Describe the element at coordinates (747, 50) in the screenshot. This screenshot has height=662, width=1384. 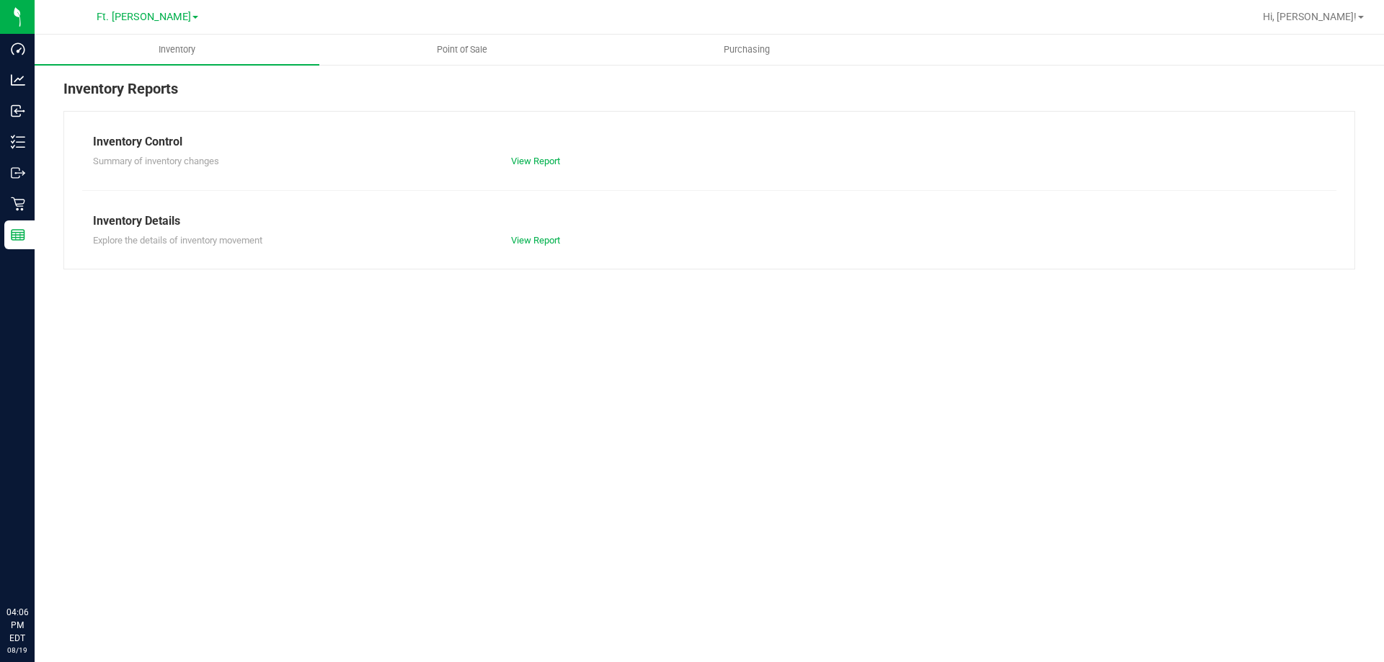
I see `span: Purchasing` at that location.